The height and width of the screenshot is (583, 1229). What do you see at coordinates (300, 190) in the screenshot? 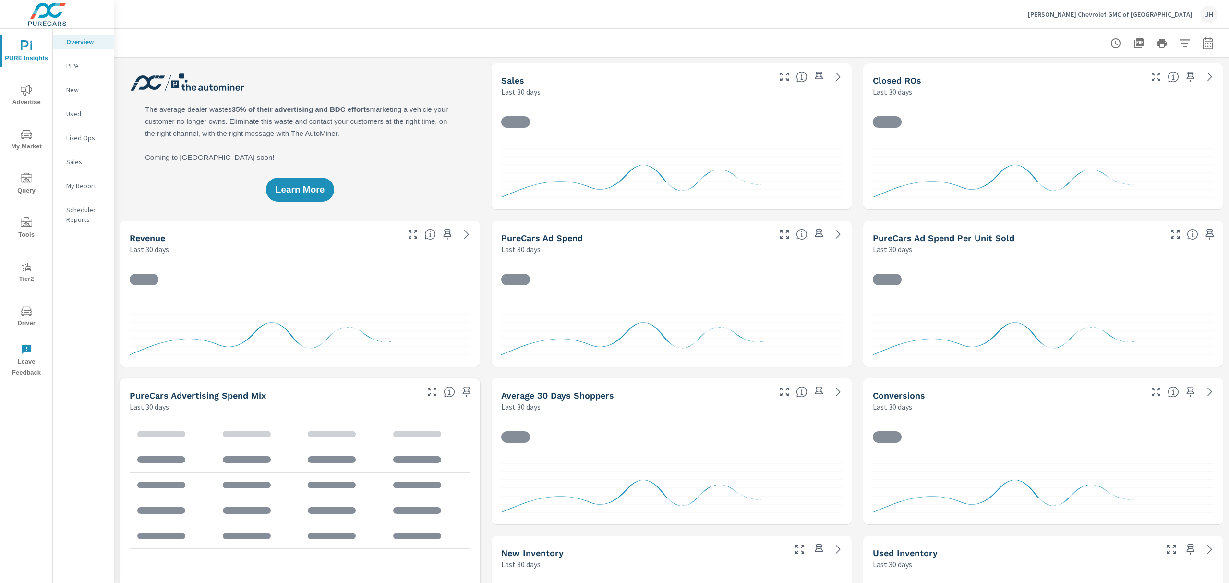
I see `span: Learn More` at bounding box center [300, 190].